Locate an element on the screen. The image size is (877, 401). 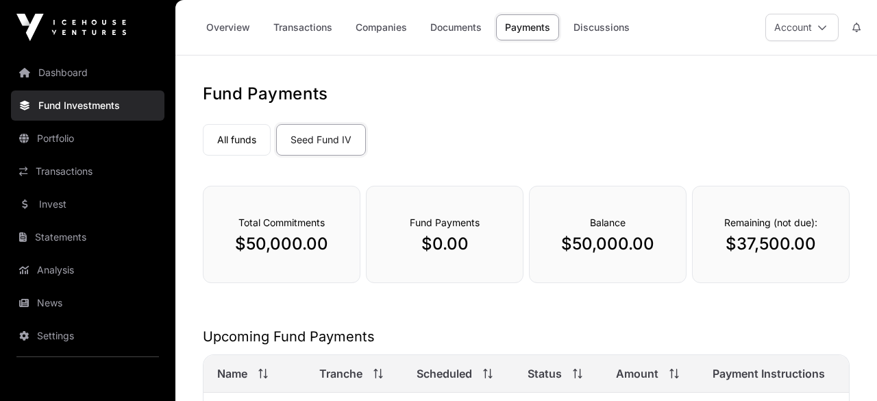
span: Status is located at coordinates (545, 373).